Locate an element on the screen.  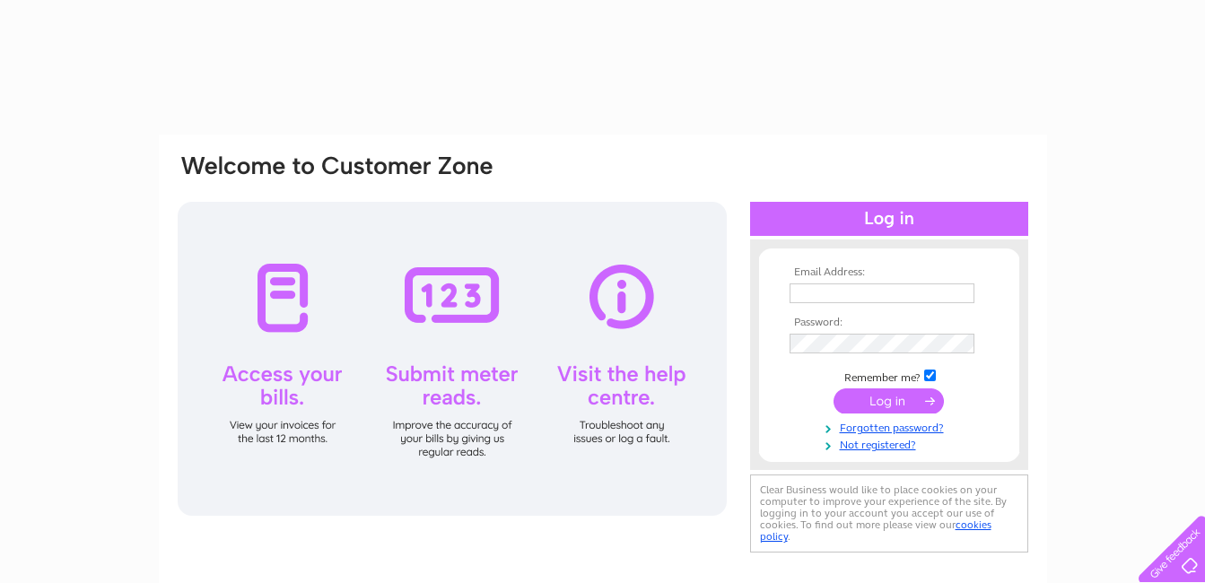
div: Clear Business would like to place cookies on your computer to improve your experience of the sit... is located at coordinates (889, 513).